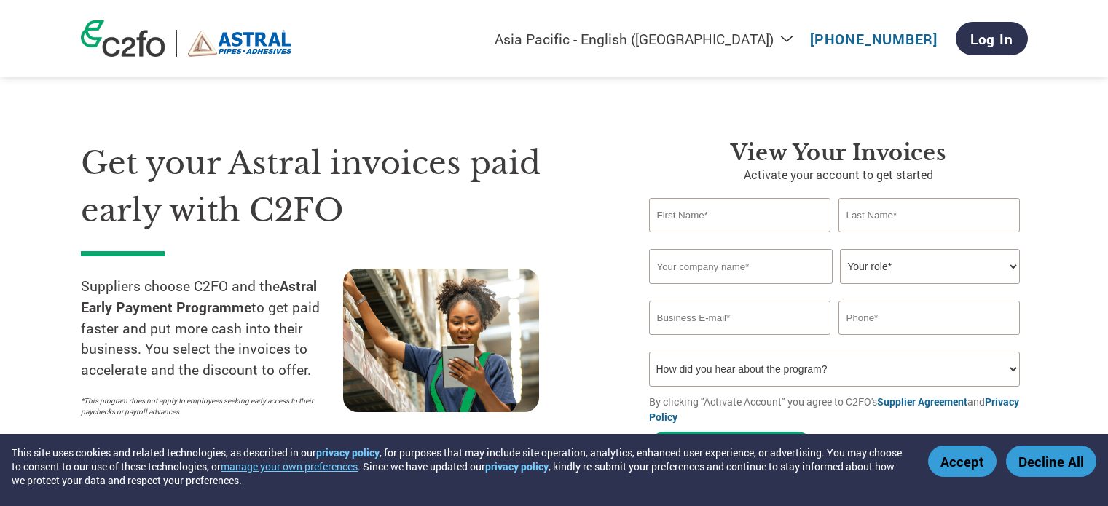  What do you see at coordinates (991, 39) in the screenshot?
I see `a: Log In` at bounding box center [991, 39].